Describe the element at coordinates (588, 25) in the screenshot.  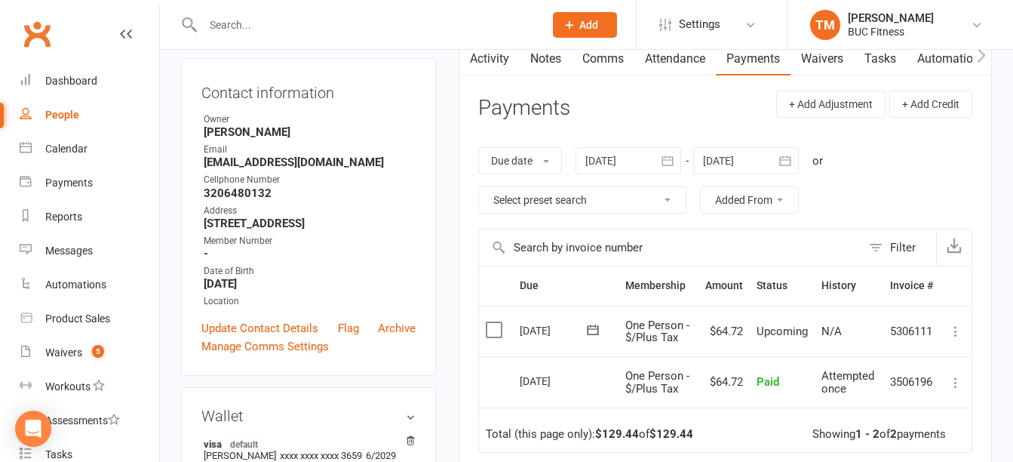
I see `span: Add` at that location.